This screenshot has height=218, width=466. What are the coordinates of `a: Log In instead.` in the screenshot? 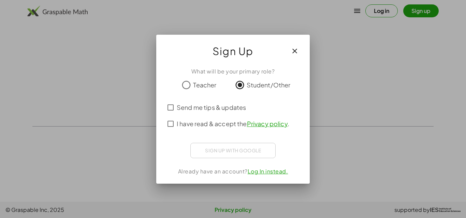 It's located at (268, 171).